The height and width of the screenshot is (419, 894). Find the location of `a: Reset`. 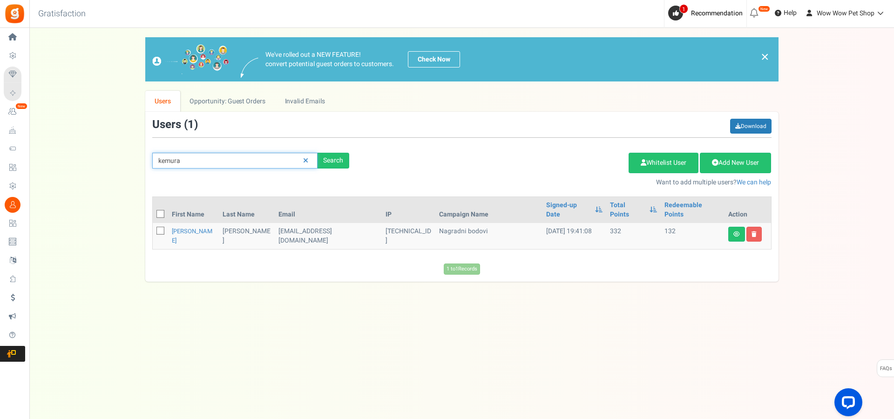

a: Reset is located at coordinates (306, 161).